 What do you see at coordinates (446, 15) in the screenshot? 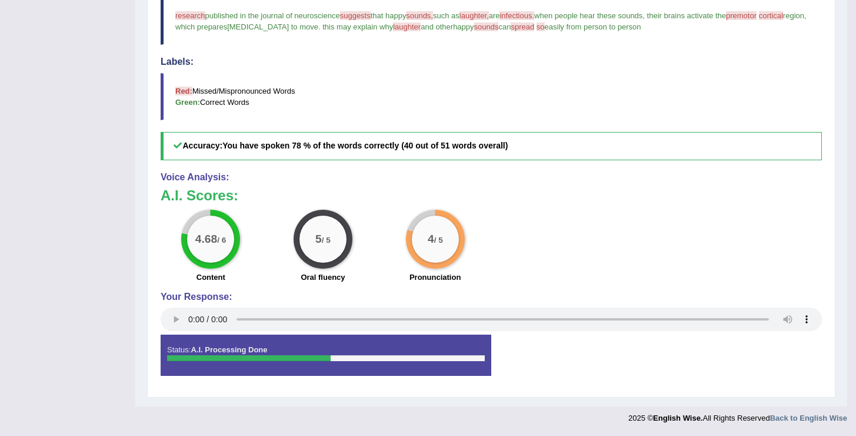
I see `span: such as` at bounding box center [446, 15].